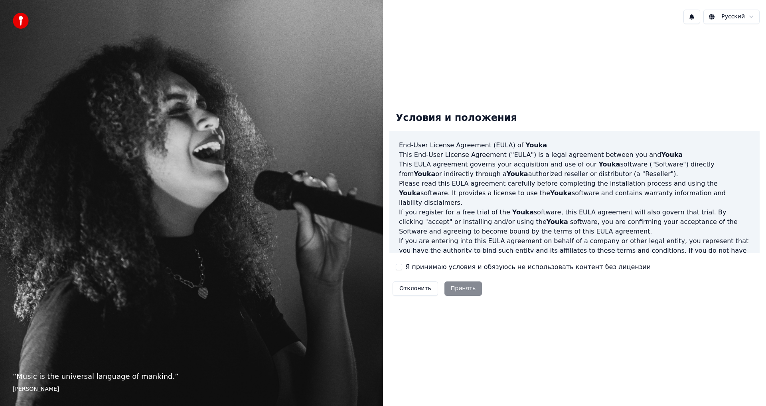 Image resolution: width=766 pixels, height=406 pixels. What do you see at coordinates (575, 145) in the screenshot?
I see `h3: End-User License Agreement (EULA) of` at bounding box center [575, 145].